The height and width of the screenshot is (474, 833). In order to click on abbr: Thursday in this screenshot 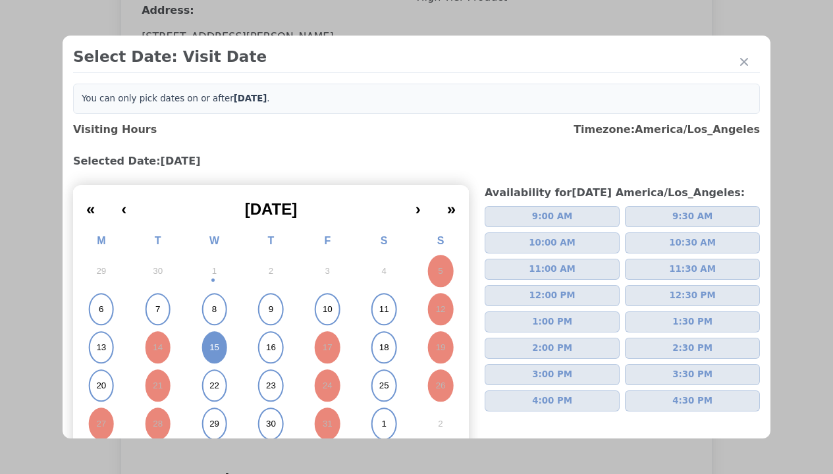, I will do `click(271, 240)`.